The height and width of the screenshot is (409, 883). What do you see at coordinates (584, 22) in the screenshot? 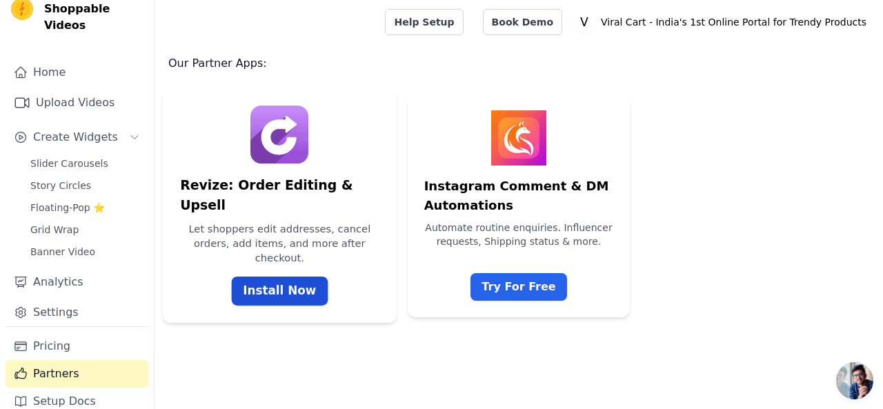
I see `text: V` at bounding box center [584, 22].